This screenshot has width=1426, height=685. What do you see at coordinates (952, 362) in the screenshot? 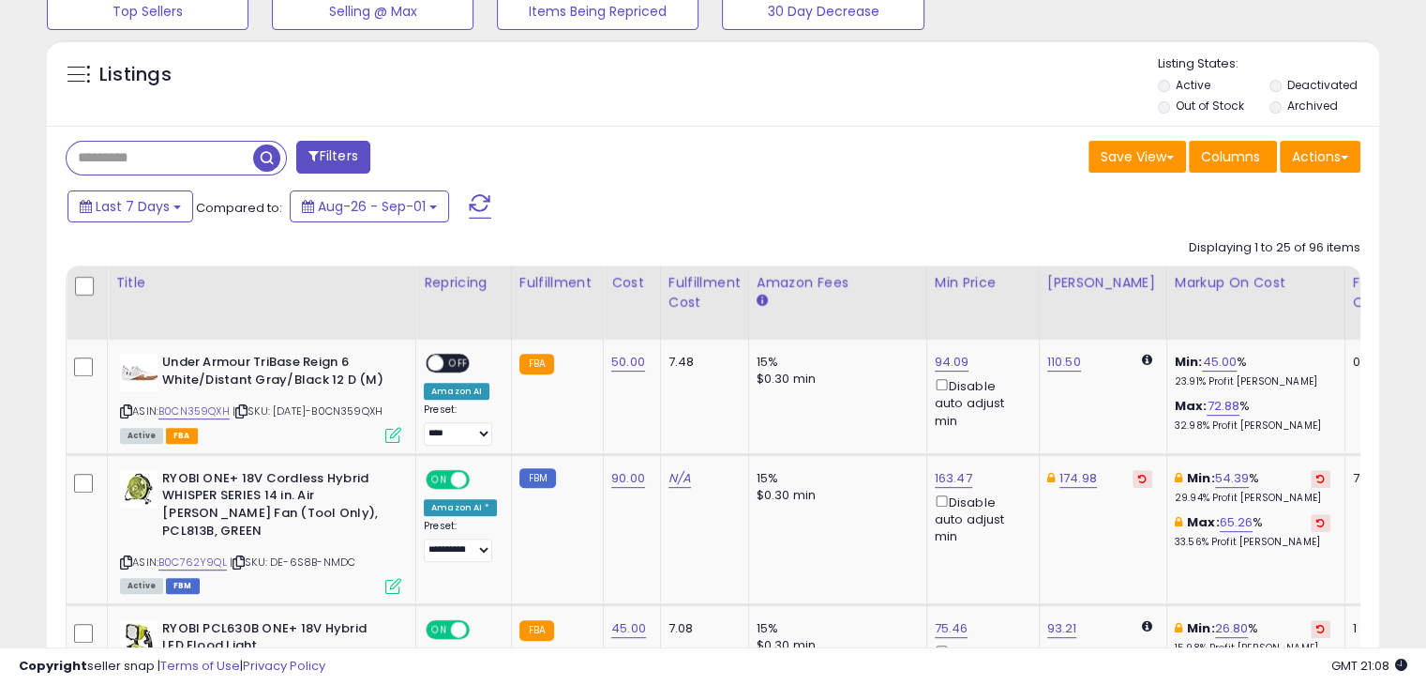
I see `a: 94.09` at bounding box center [952, 362].